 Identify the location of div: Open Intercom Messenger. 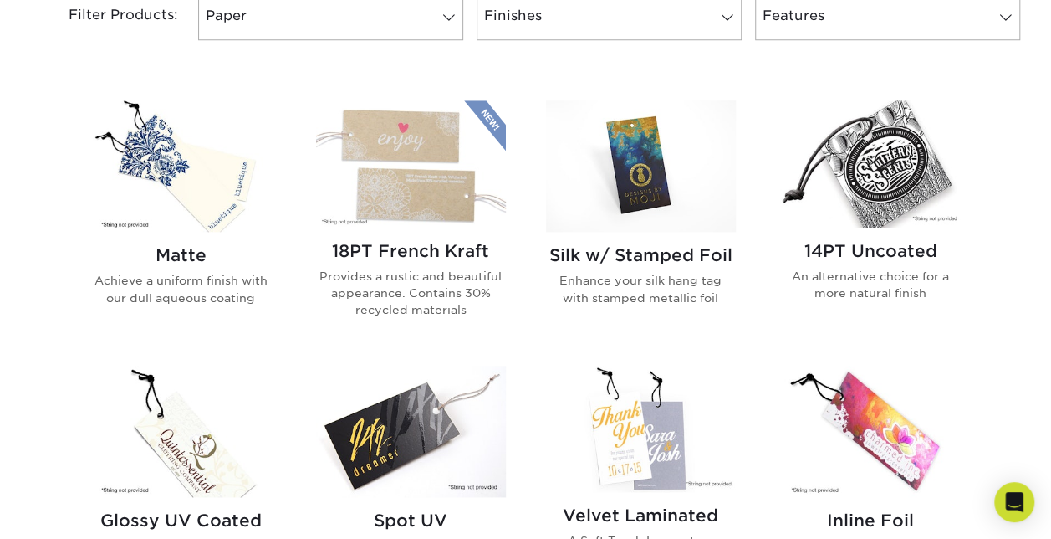
(1014, 502).